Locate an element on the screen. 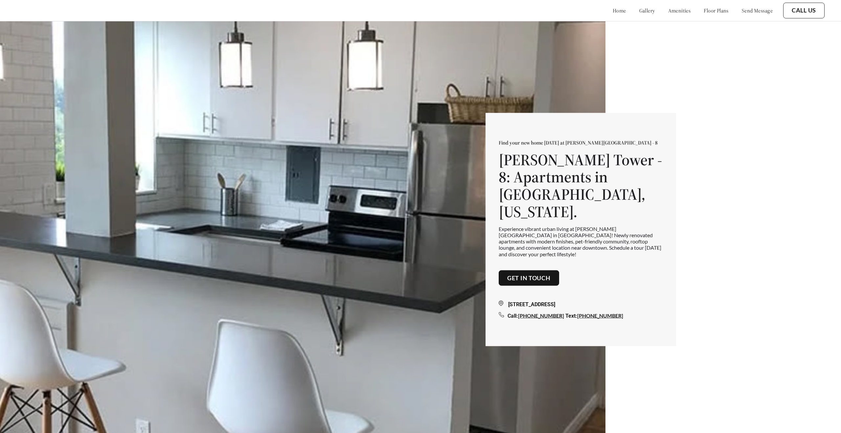 The height and width of the screenshot is (433, 841). span: Text: is located at coordinates (571, 316).